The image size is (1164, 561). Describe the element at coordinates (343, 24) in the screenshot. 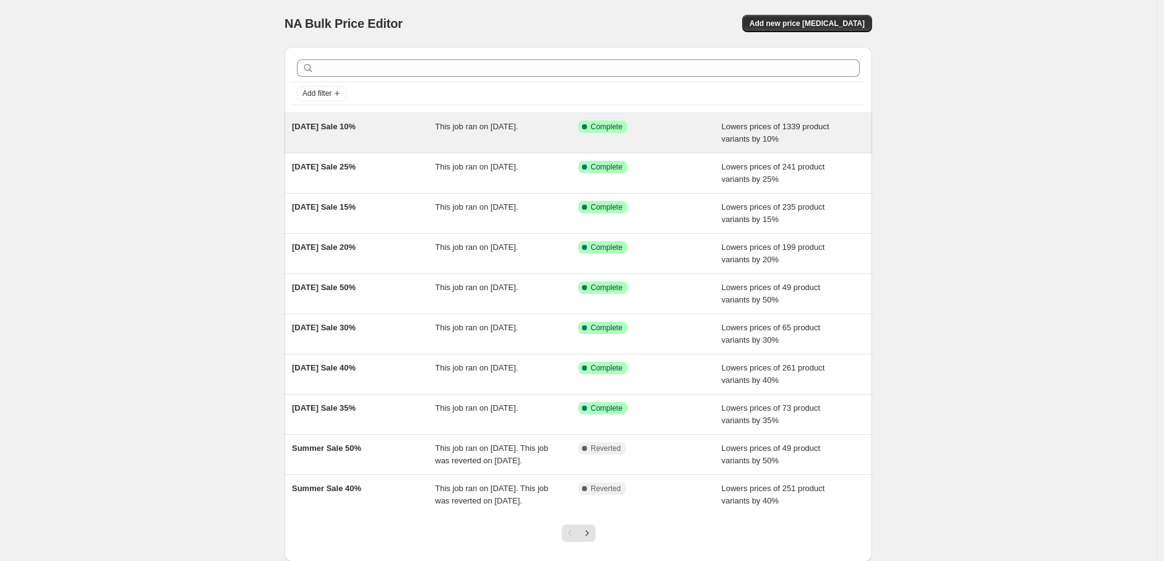

I see `span: NA Bulk Price Editor` at that location.